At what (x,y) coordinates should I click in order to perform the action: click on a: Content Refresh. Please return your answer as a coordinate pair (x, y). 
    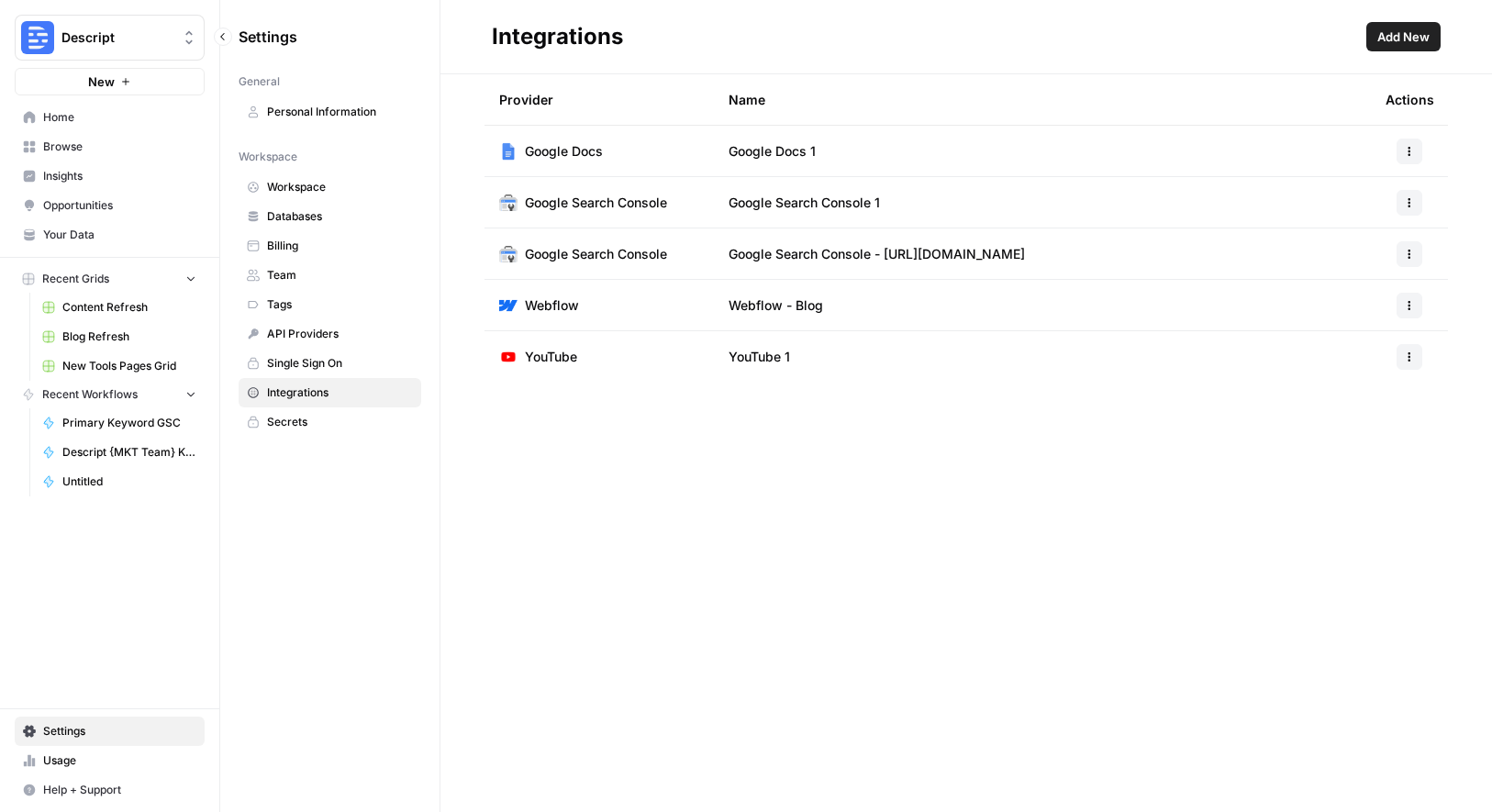
    Looking at the image, I should click on (119, 308).